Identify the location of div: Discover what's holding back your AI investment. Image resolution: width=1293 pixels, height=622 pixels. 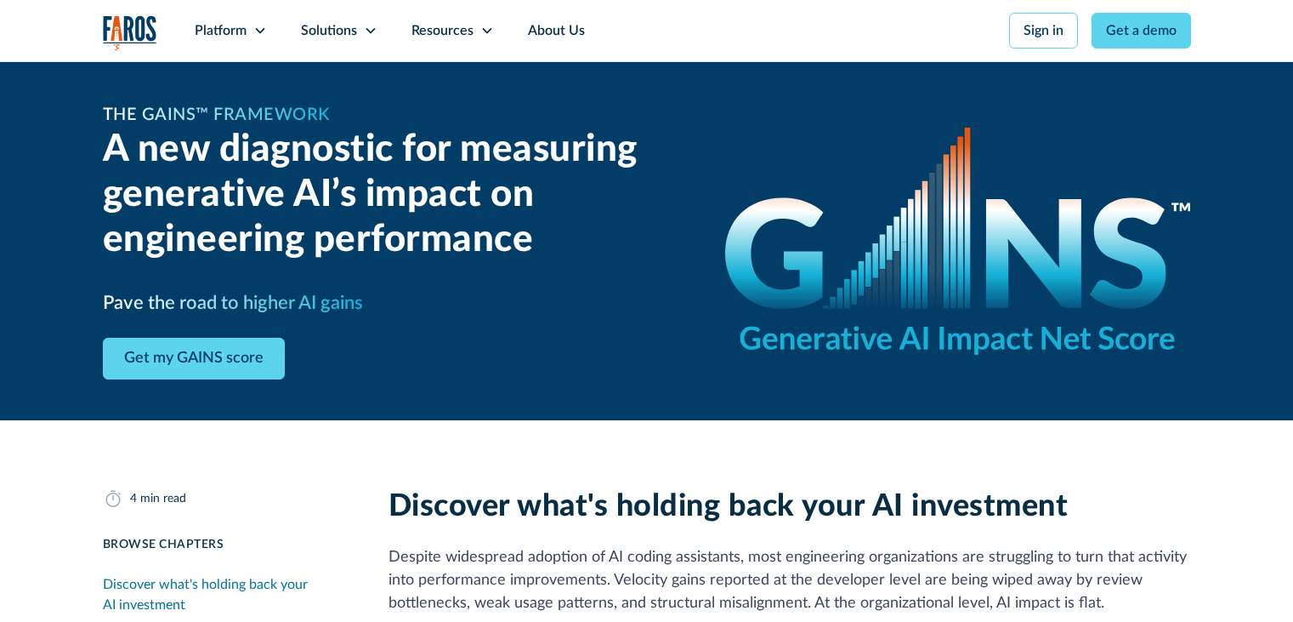
(225, 594).